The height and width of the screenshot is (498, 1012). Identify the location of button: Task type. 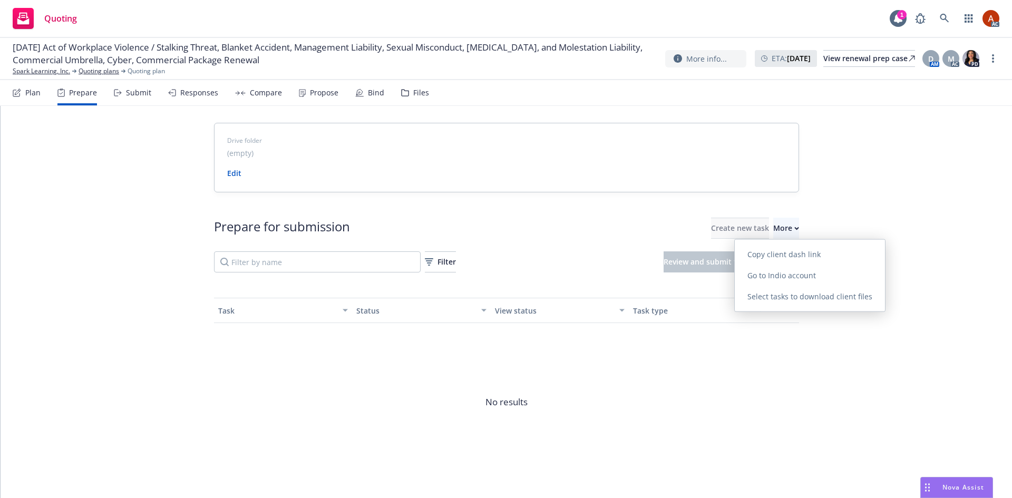
(698, 310).